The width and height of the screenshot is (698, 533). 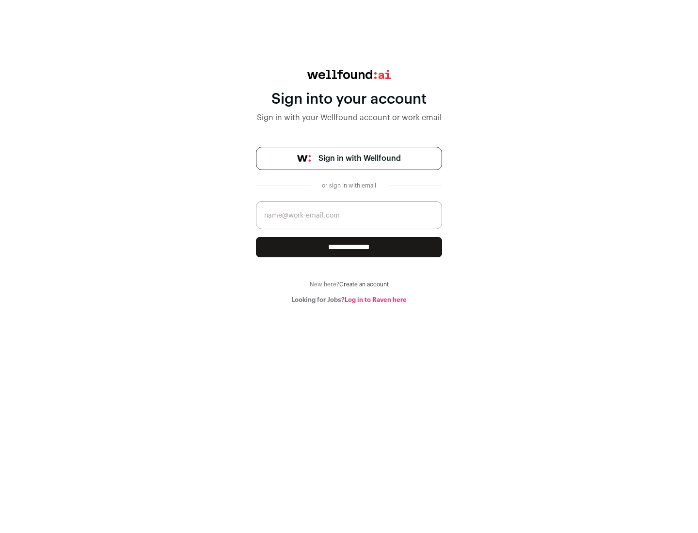 What do you see at coordinates (349, 118) in the screenshot?
I see `div: Sign in with your Wellfound account or work email` at bounding box center [349, 118].